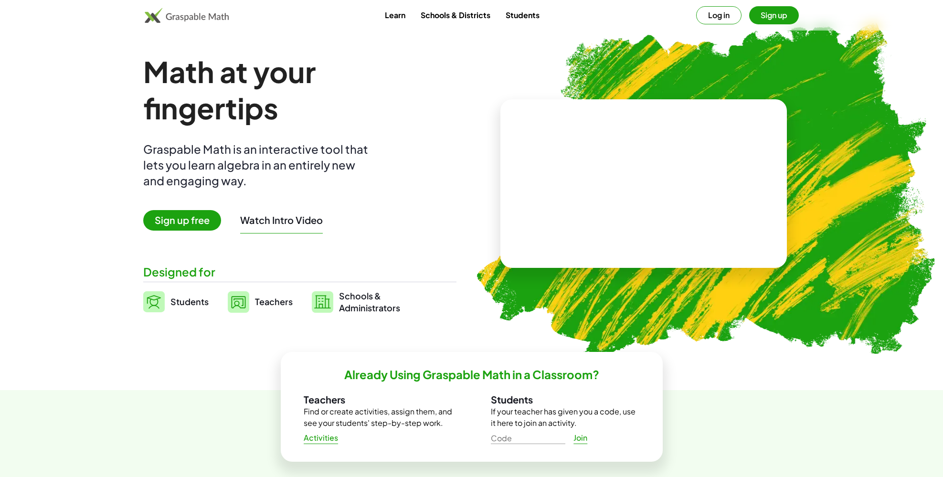  Describe the element at coordinates (378, 400) in the screenshot. I see `h3: Teachers` at that location.